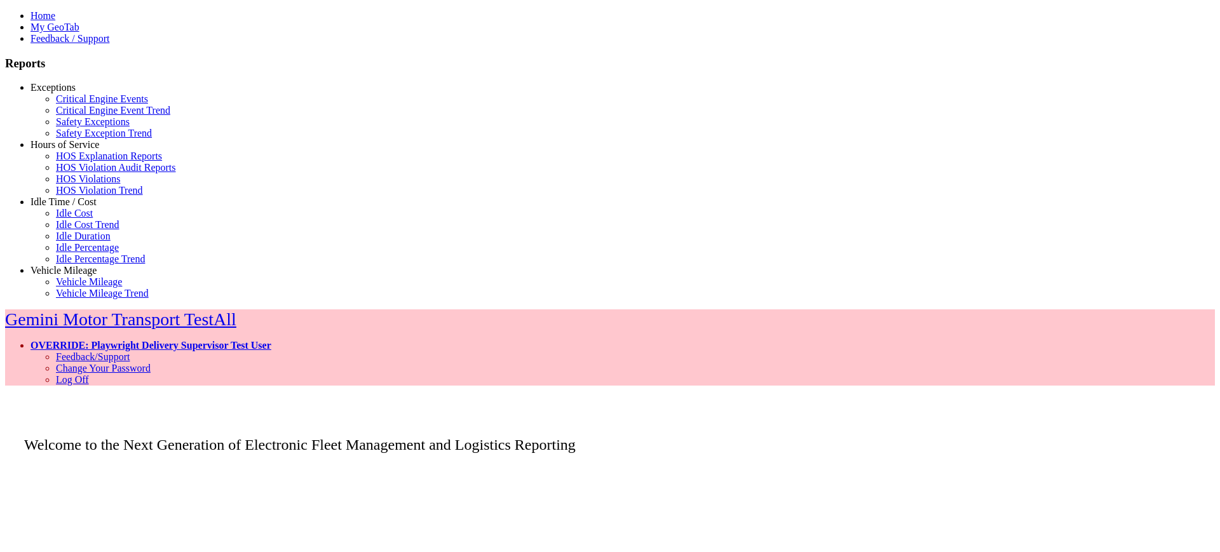 This screenshot has width=1220, height=552. I want to click on a: Idle Percentage Trend, so click(100, 259).